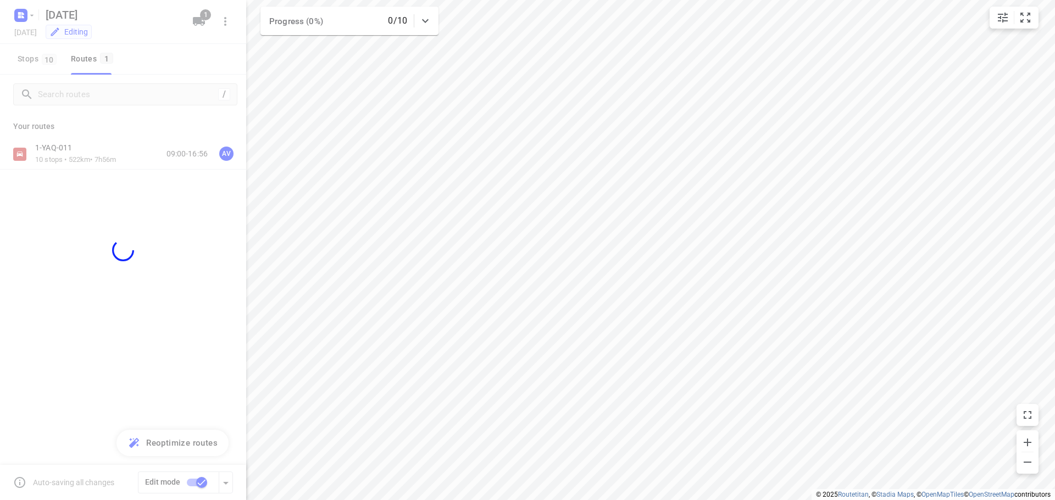 Image resolution: width=1055 pixels, height=500 pixels. Describe the element at coordinates (1025, 18) in the screenshot. I see `button: Fit zoom` at that location.